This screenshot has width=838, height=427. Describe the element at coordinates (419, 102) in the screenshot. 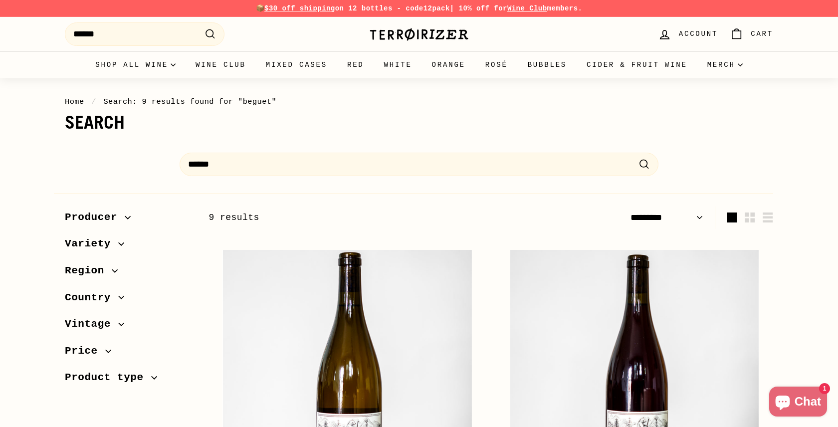

I see `nav: breadcrumbs` at that location.